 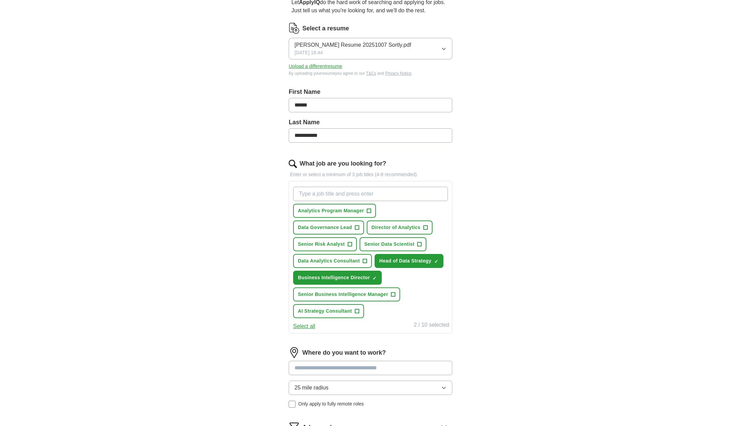 I want to click on label: Last Name, so click(x=371, y=122).